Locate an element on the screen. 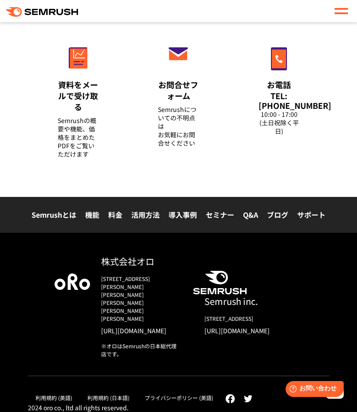 The height and width of the screenshot is (412, 357). a: Q&A is located at coordinates (250, 215).